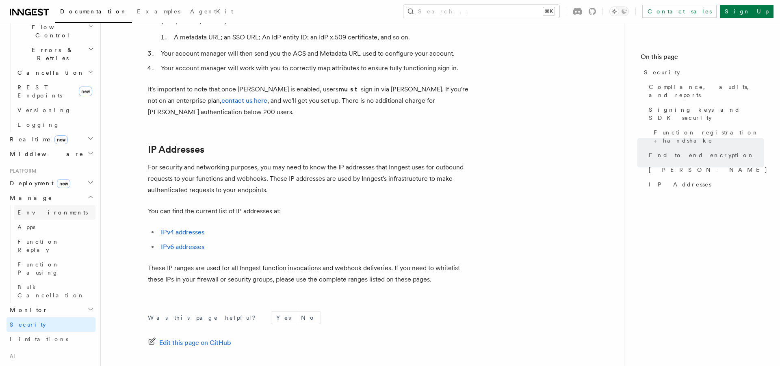  What do you see at coordinates (549, 11) in the screenshot?
I see `kbd: ⌘K` at bounding box center [549, 11].